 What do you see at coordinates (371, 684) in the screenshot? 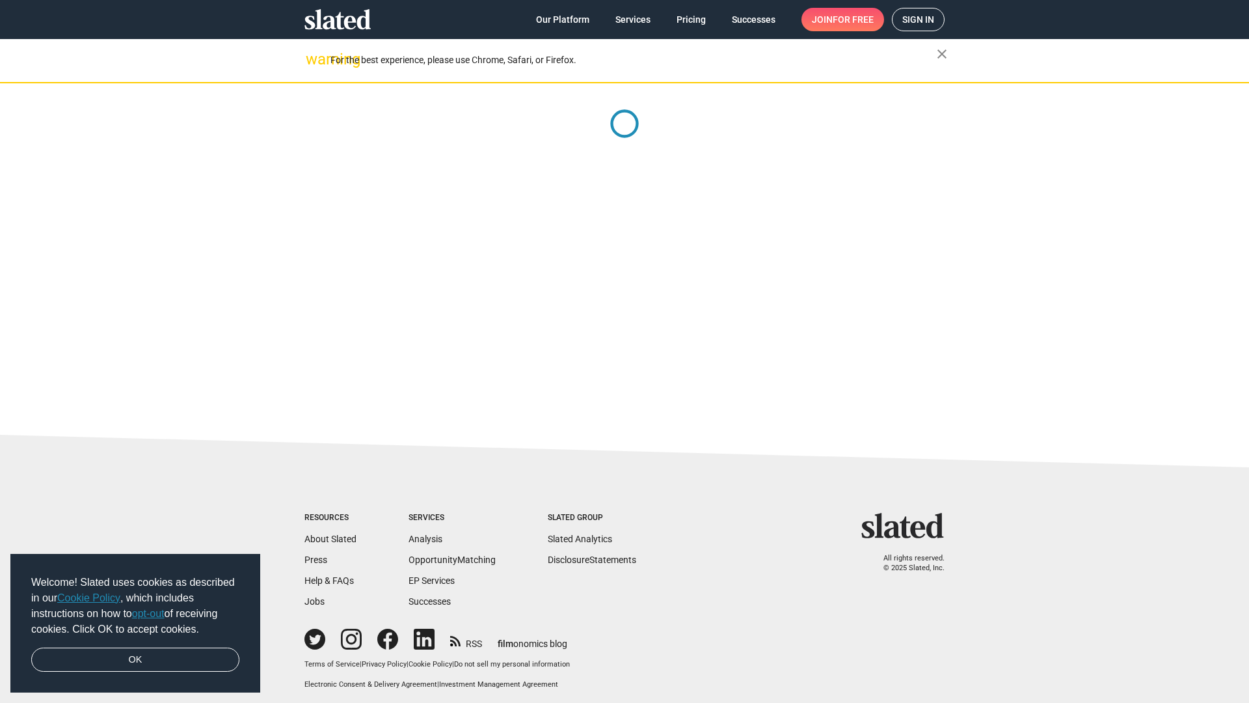
I see `a: Electronic Consent & Delivery Agreement` at bounding box center [371, 684].